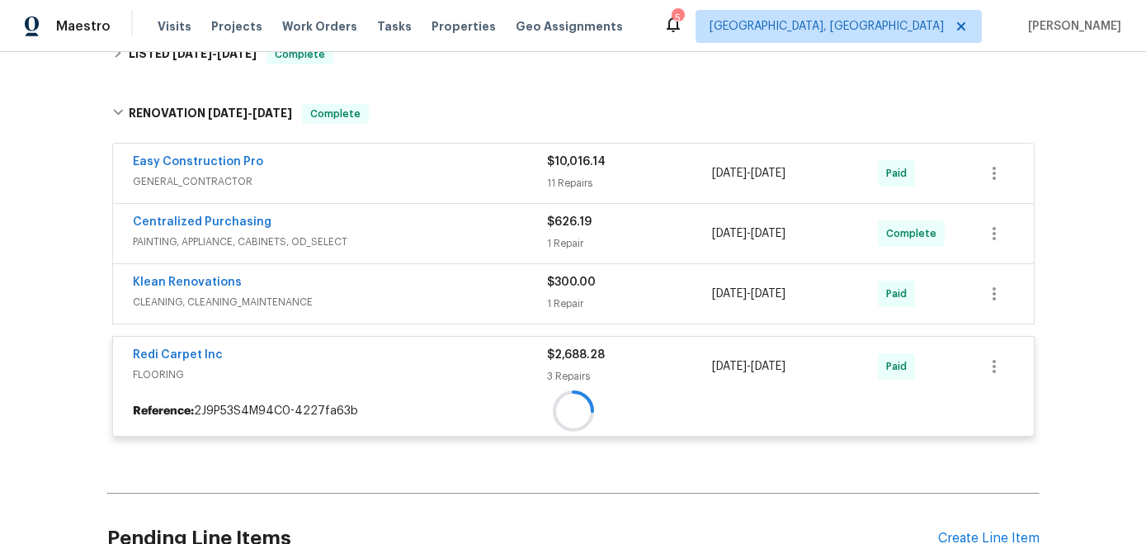 Image resolution: width=1146 pixels, height=544 pixels. Describe the element at coordinates (571, 282) in the screenshot. I see `span: $300.00` at that location.